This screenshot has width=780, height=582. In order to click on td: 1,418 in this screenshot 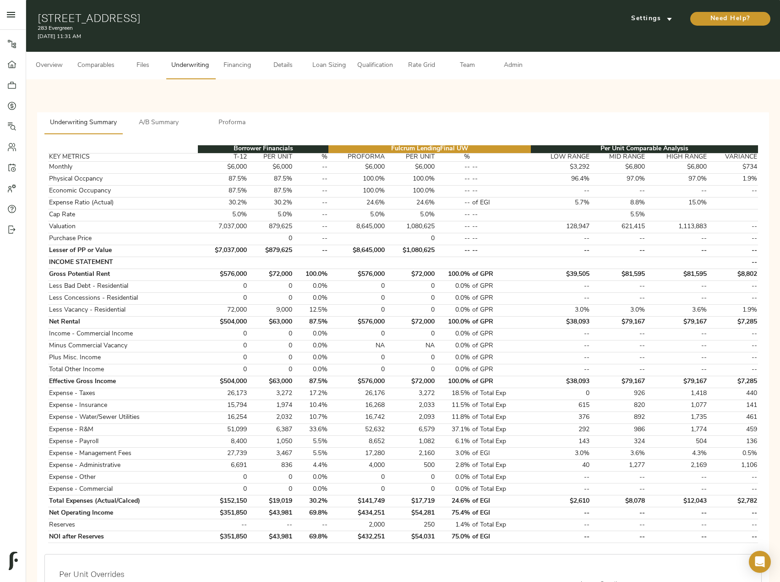, I will do `click(677, 394)`.